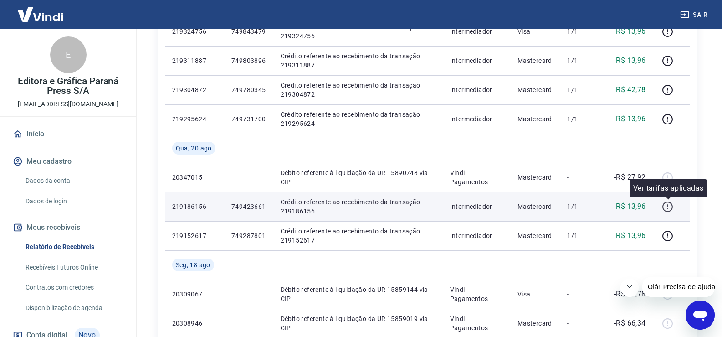 The width and height of the screenshot is (722, 337). Describe the element at coordinates (358, 177) in the screenshot. I see `p: Débito referente à liquidação da UR 15890748 via CIP` at that location.